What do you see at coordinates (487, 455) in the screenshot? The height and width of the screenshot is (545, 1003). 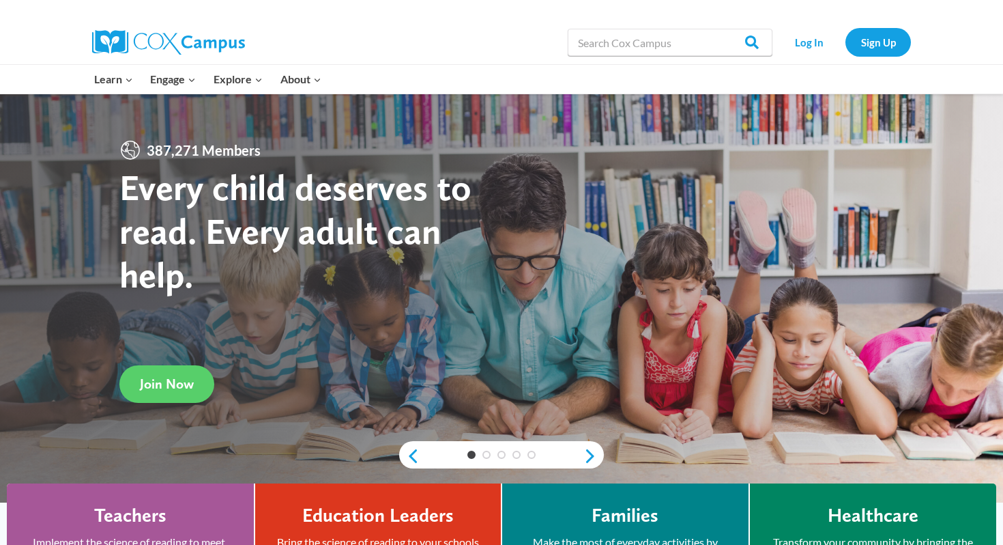 I see `a: 2` at bounding box center [487, 455].